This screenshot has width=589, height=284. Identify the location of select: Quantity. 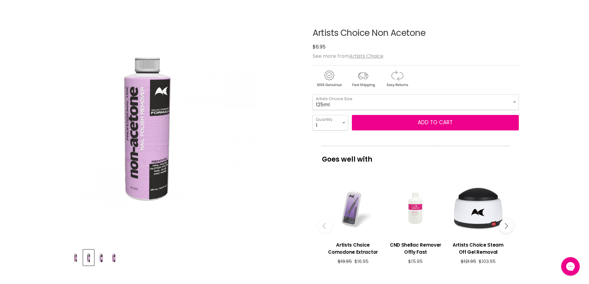
(330, 123).